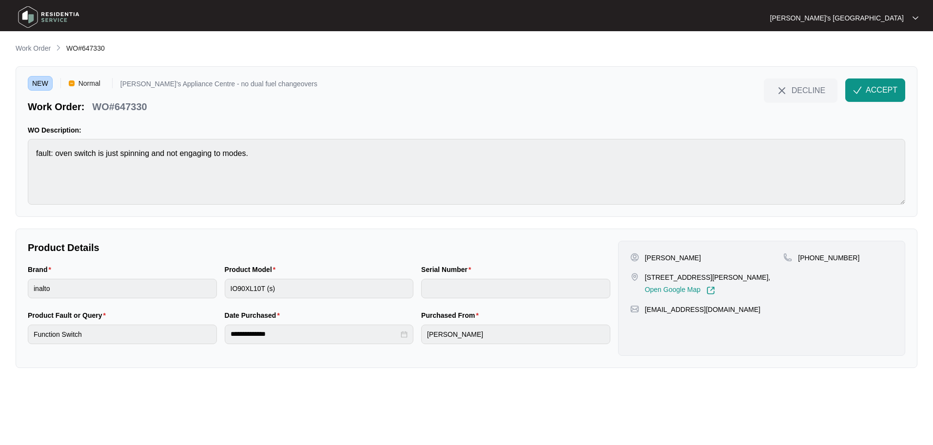 The width and height of the screenshot is (933, 445). I want to click on label: Serial Number, so click(448, 270).